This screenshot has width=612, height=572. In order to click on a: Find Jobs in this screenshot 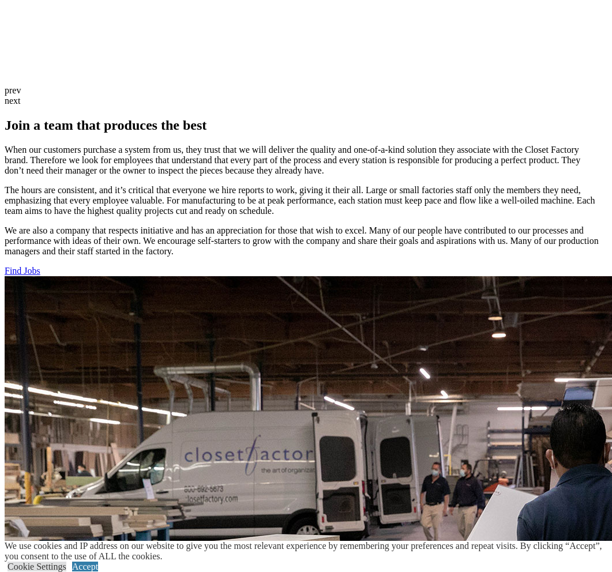, I will do `click(22, 270)`.